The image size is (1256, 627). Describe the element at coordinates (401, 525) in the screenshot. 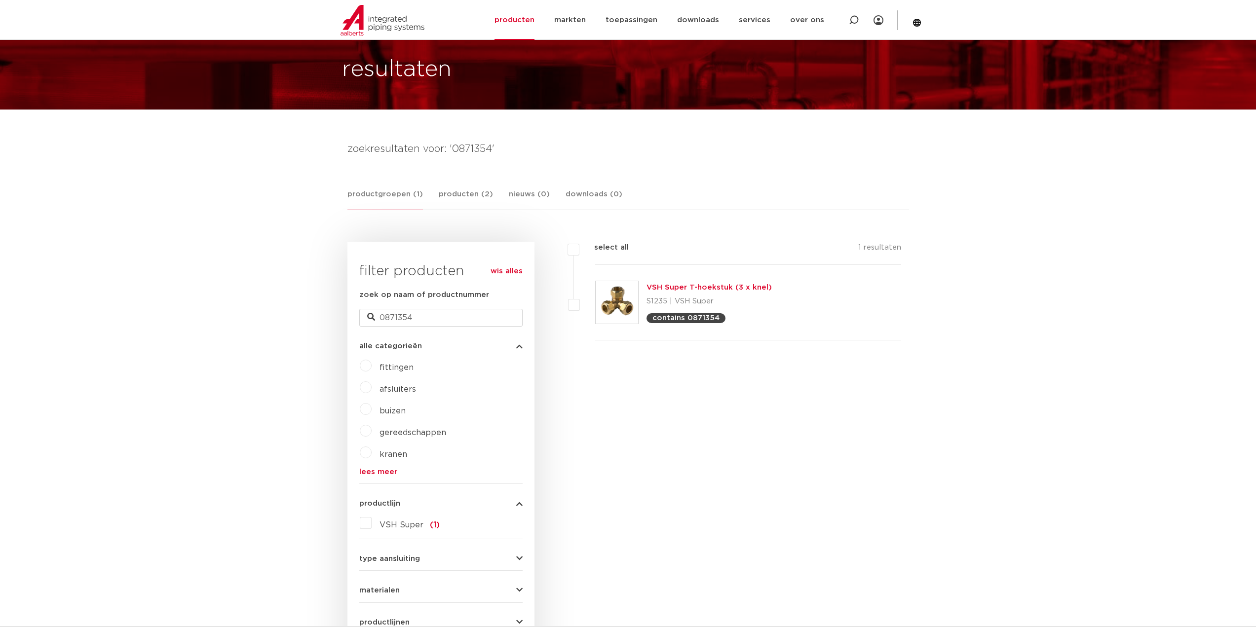

I see `span: VSH Super` at that location.